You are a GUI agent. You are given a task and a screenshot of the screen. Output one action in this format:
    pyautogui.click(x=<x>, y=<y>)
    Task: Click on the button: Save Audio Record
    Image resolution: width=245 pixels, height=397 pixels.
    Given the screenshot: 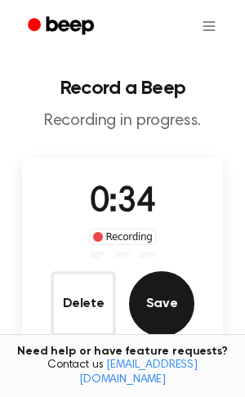 What is the action you would take?
    pyautogui.click(x=162, y=304)
    